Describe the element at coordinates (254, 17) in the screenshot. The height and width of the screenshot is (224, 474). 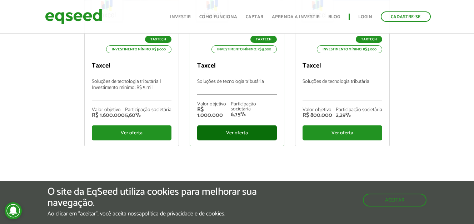
I see `a: Captar` at that location.